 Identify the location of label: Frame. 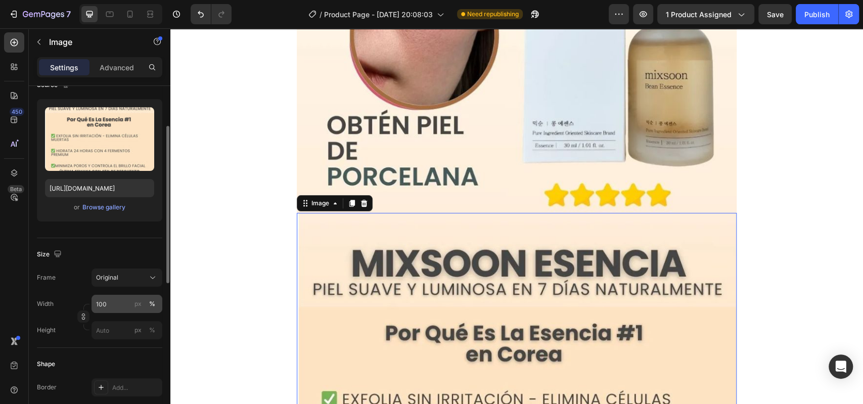
(46, 277).